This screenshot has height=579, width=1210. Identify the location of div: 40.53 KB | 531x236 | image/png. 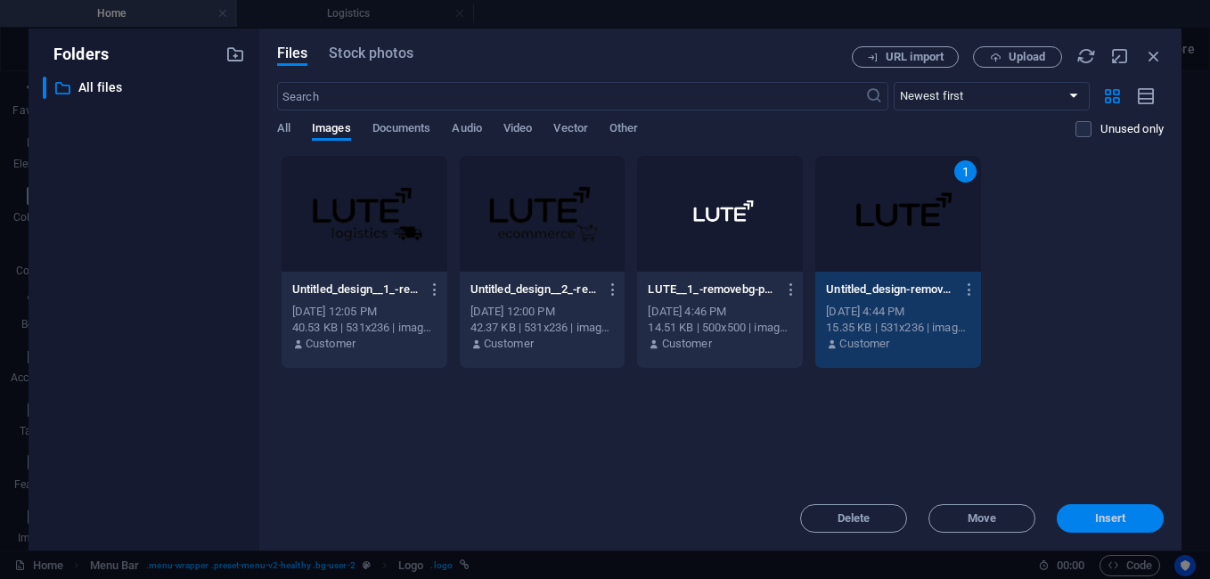
(365, 328).